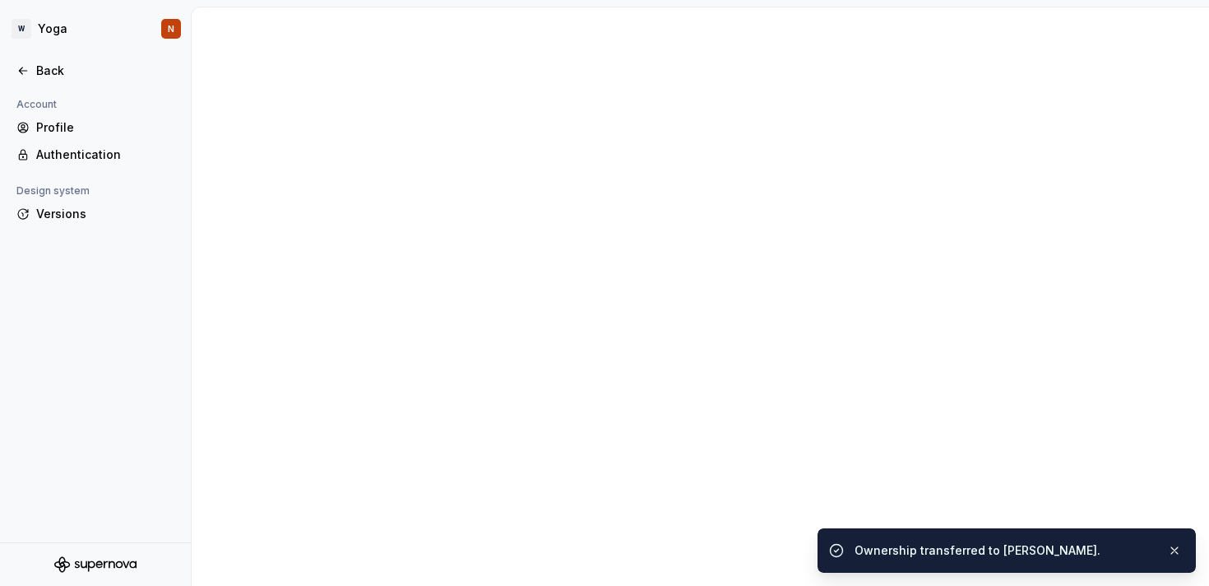  I want to click on div: W, so click(21, 29).